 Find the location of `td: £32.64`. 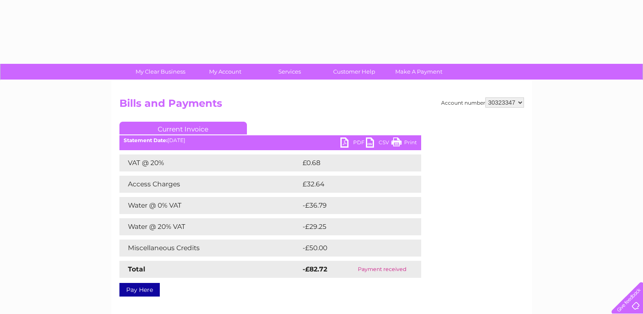

td: £32.64 is located at coordinates (353, 184).